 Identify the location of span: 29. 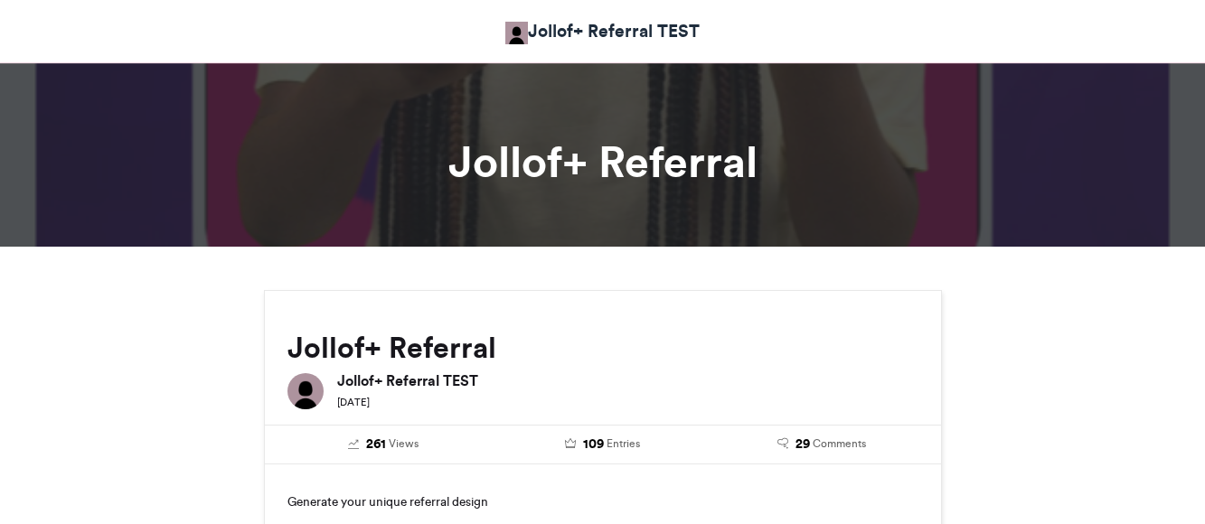
(803, 445).